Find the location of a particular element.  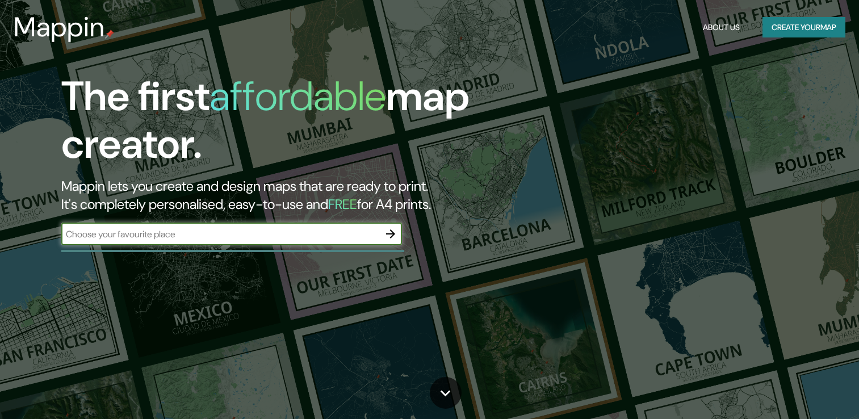

h1: The first map creator. is located at coordinates (276, 125).